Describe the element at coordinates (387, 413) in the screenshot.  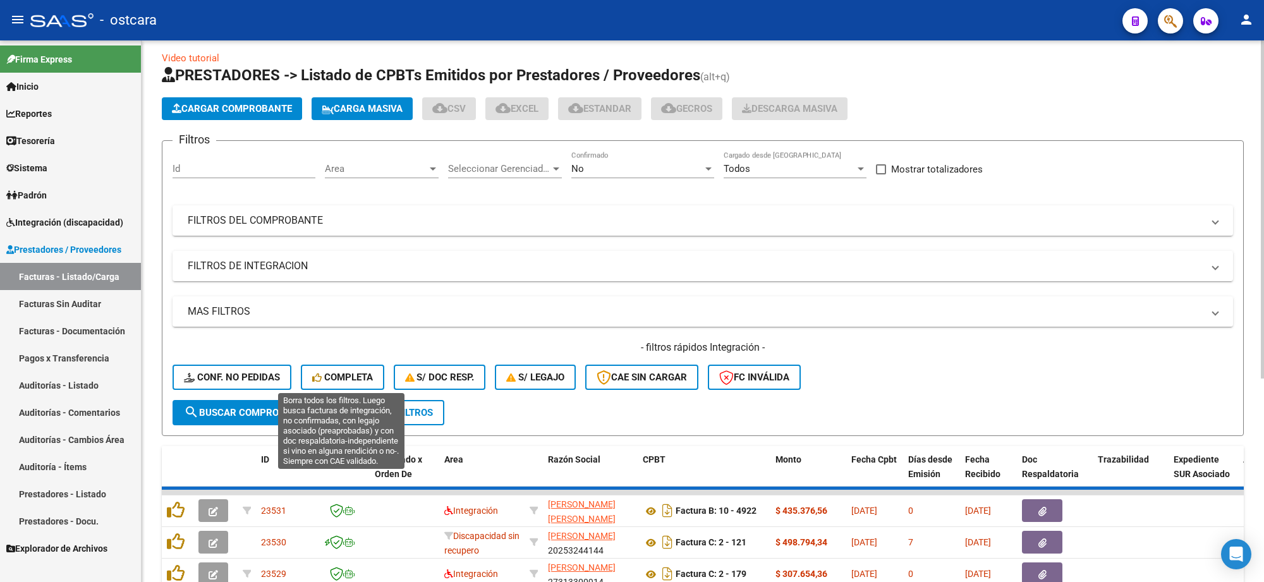
I see `button: Borrar Filtros` at that location.